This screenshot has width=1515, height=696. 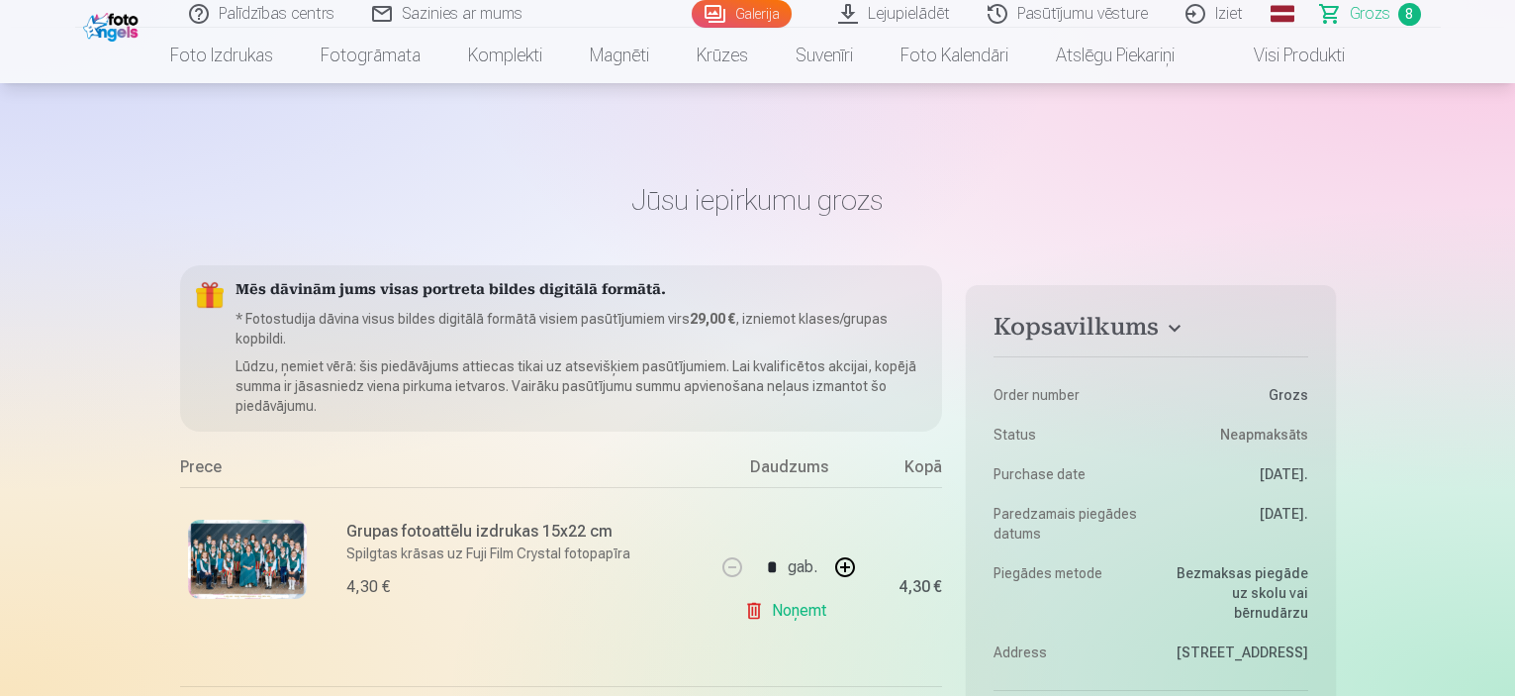 I want to click on a: Noņemt, so click(x=789, y=611).